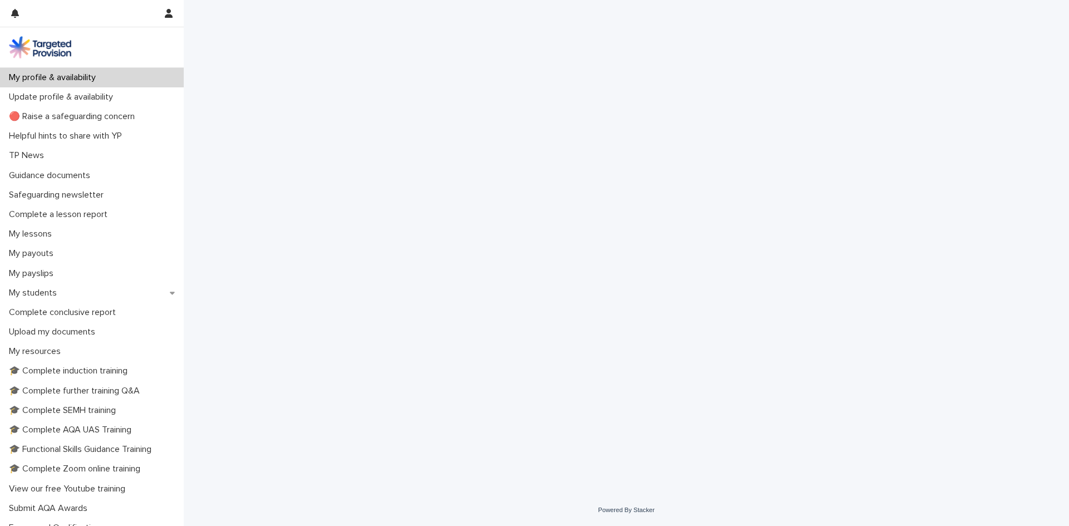  I want to click on p: 🎓 Complete further training Q&A, so click(76, 391).